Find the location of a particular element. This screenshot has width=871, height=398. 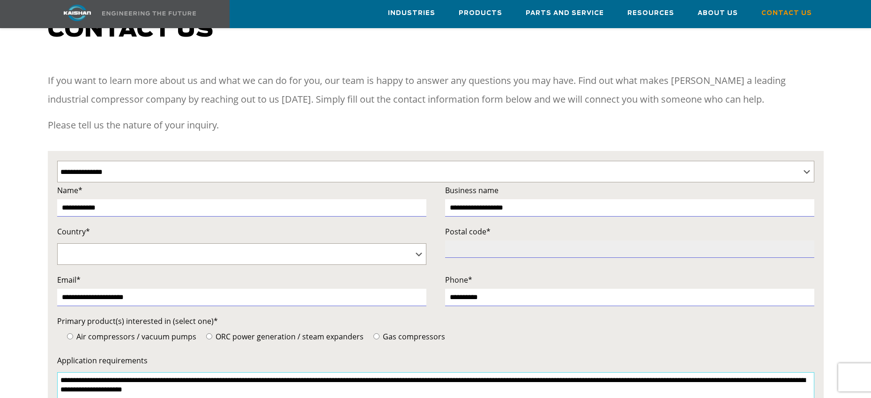

p: Please tell us the nature of your inquiry. is located at coordinates (436, 125).